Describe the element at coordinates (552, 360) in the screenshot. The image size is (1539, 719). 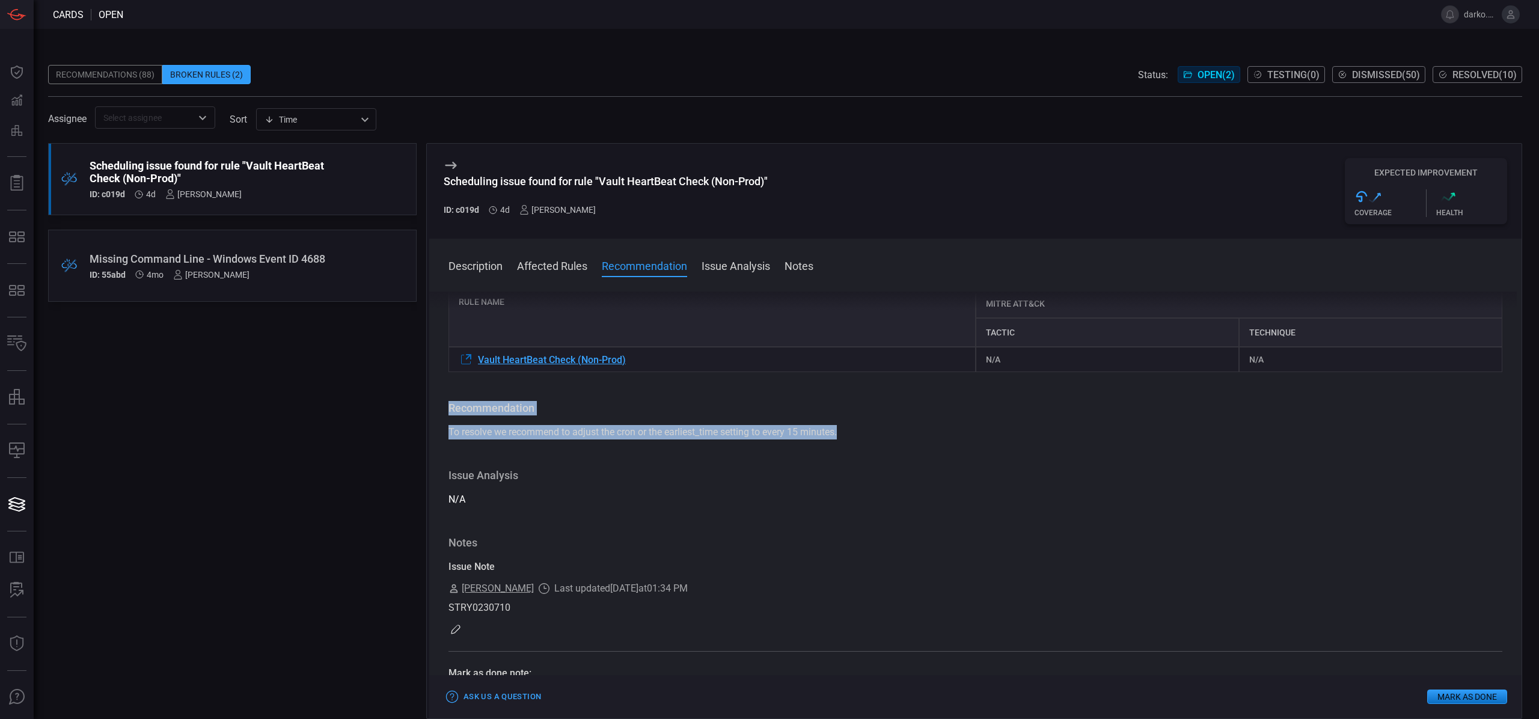
I see `span: Vault HeartBeat Check (Non-Prod)` at that location.